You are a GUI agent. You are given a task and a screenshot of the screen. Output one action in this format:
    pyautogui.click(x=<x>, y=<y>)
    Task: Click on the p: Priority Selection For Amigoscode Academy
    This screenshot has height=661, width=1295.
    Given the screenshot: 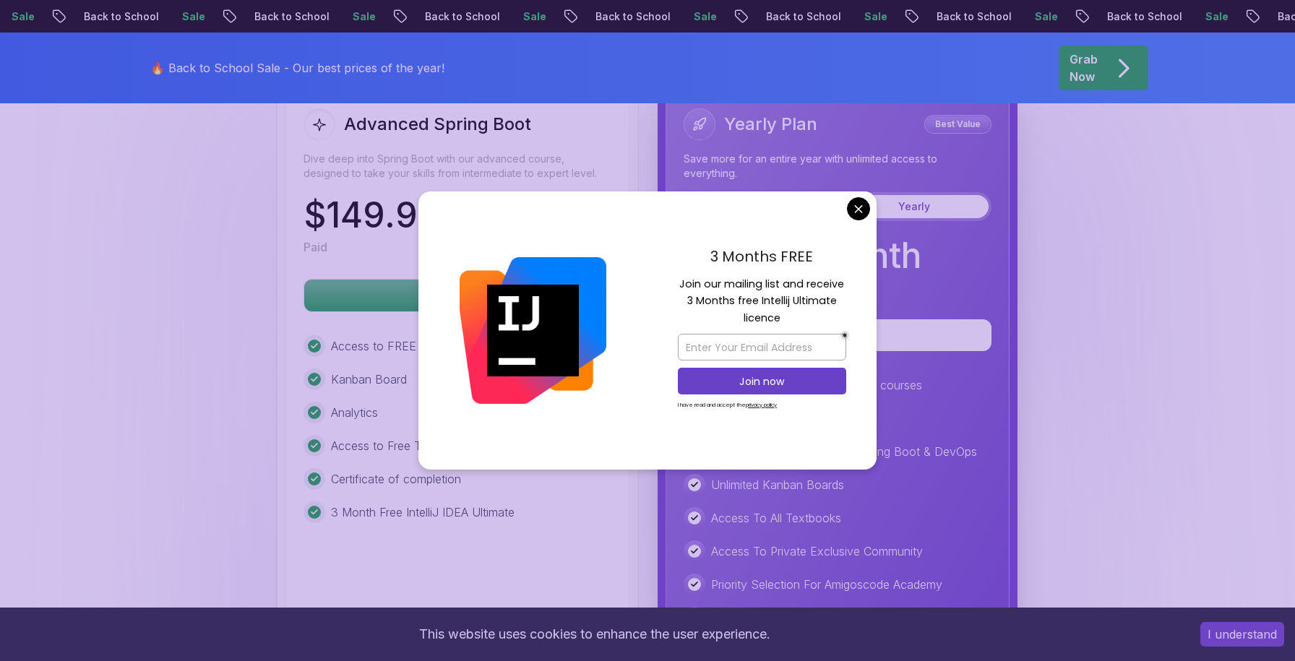 What is the action you would take?
    pyautogui.click(x=827, y=585)
    